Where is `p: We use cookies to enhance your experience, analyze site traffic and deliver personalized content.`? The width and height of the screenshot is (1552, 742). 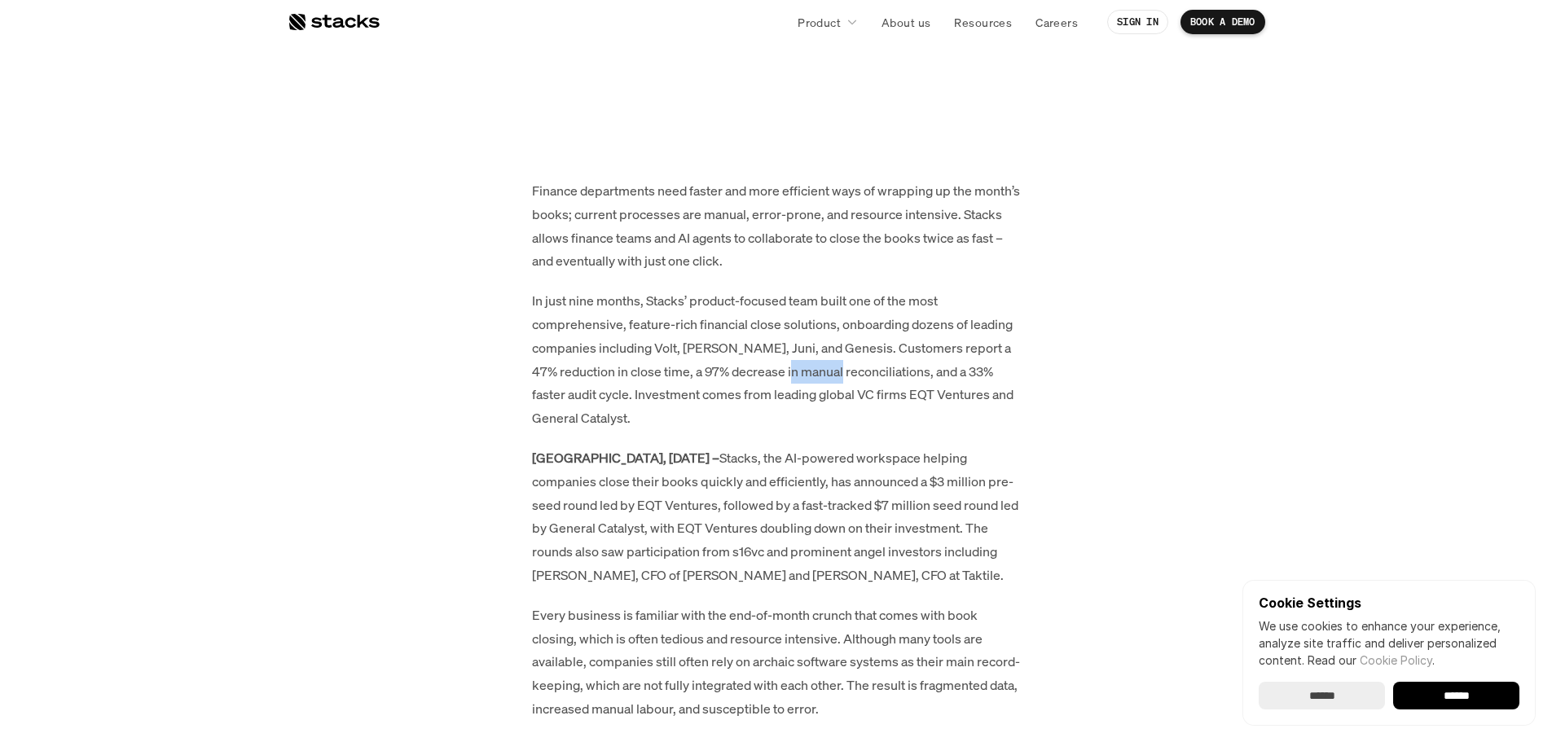
p: We use cookies to enhance your experience, analyze site traffic and deliver personalized content. is located at coordinates (1389, 643).